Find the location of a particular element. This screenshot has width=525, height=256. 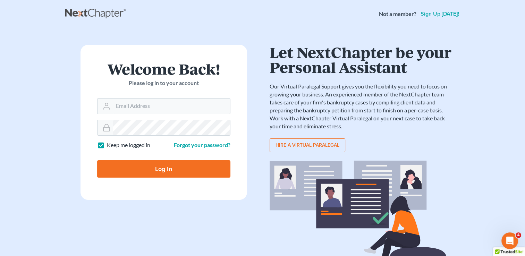

div: ECF Alert:​When filing your case, if you receive a filing error, please double-check with the cou... is located at coordinates (60, 108).